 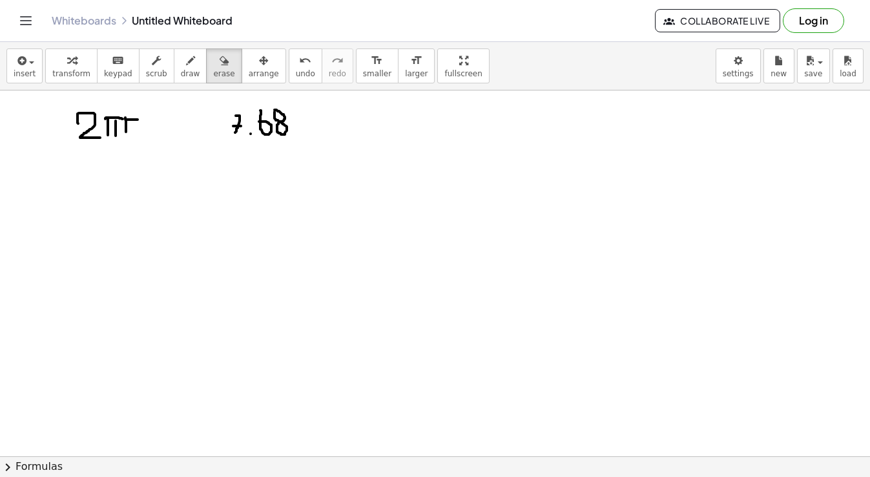 I want to click on span: save, so click(x=813, y=74).